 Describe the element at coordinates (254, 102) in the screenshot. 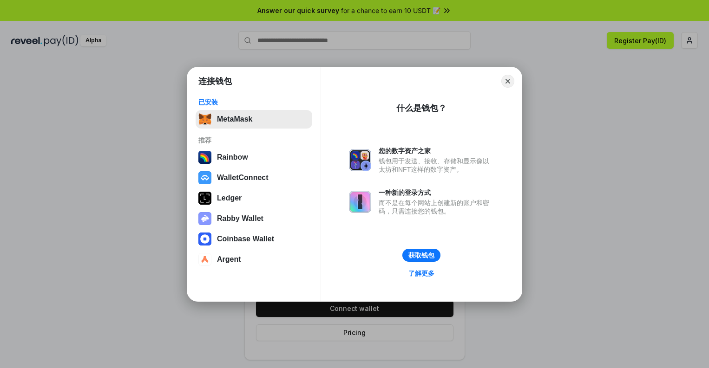

I see `div: 已安装` at that location.